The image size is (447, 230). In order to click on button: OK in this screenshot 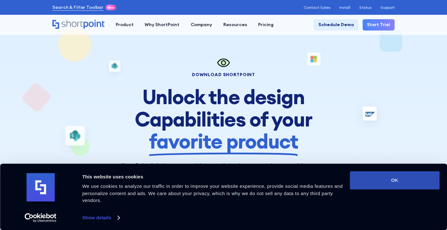, I will do `click(395, 180)`.